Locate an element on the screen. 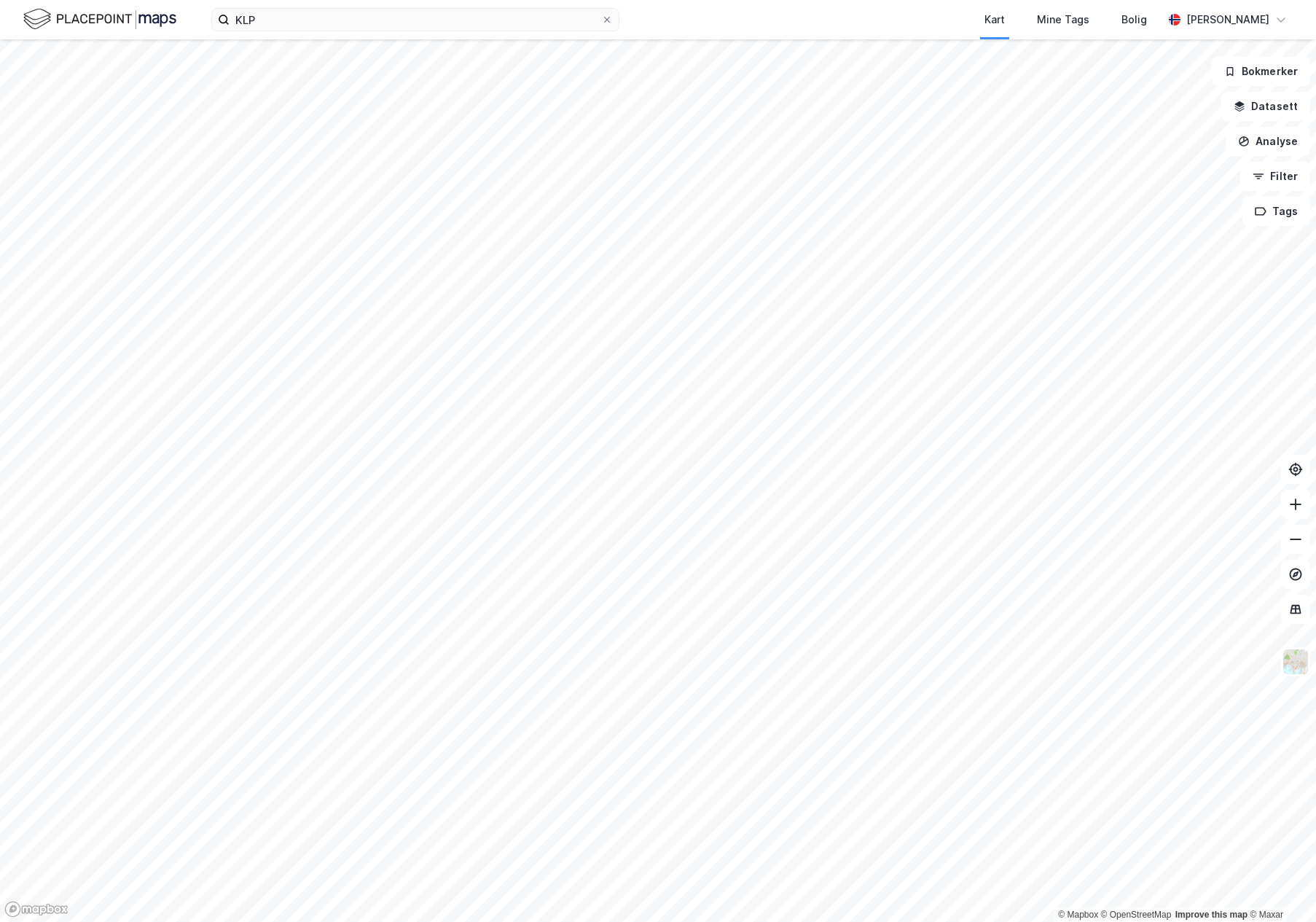  button: Filter is located at coordinates (1275, 177).